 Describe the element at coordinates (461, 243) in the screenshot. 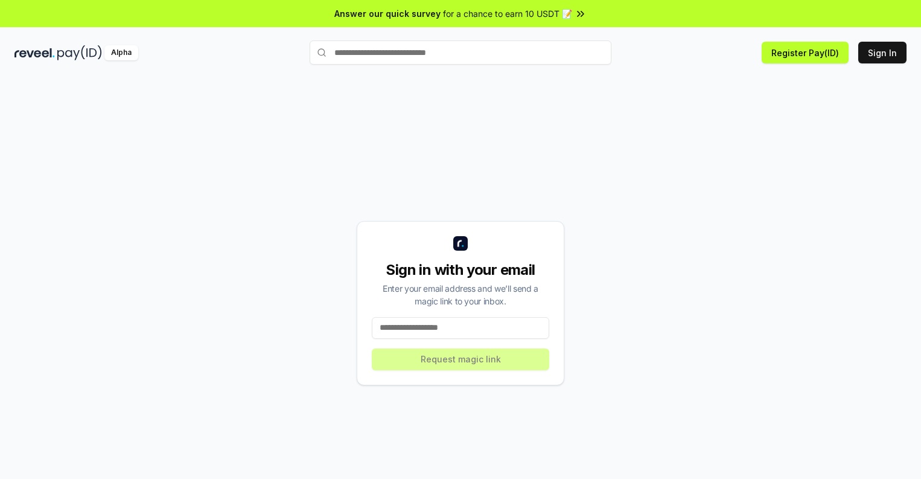

I see `img: logo_small` at that location.